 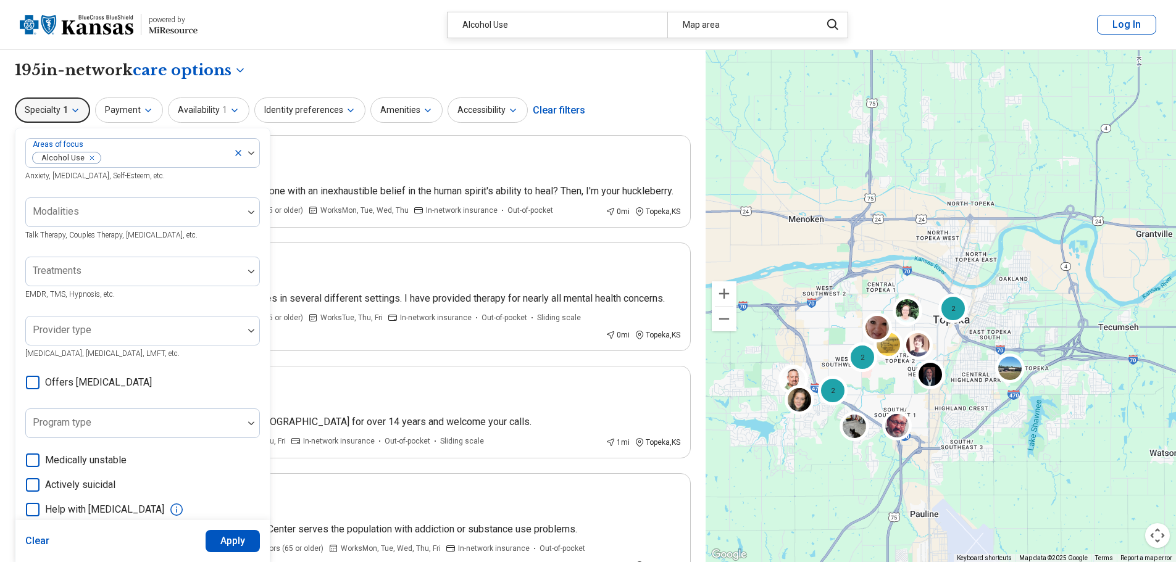 What do you see at coordinates (62, 422) in the screenshot?
I see `label: Program type` at bounding box center [62, 422].